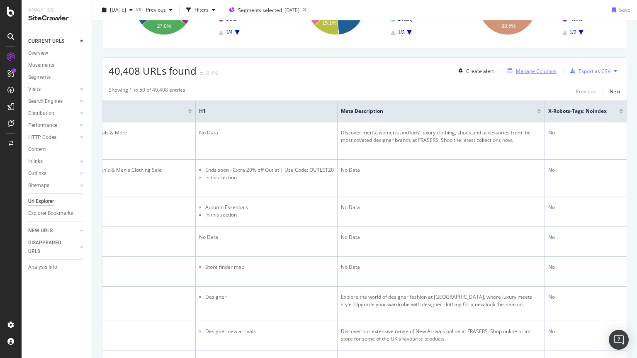 The width and height of the screenshot is (637, 358). Describe the element at coordinates (269, 170) in the screenshot. I see `li: Ends soon - Extra 20% off Outlet | Use Code: OUTLET20` at that location.